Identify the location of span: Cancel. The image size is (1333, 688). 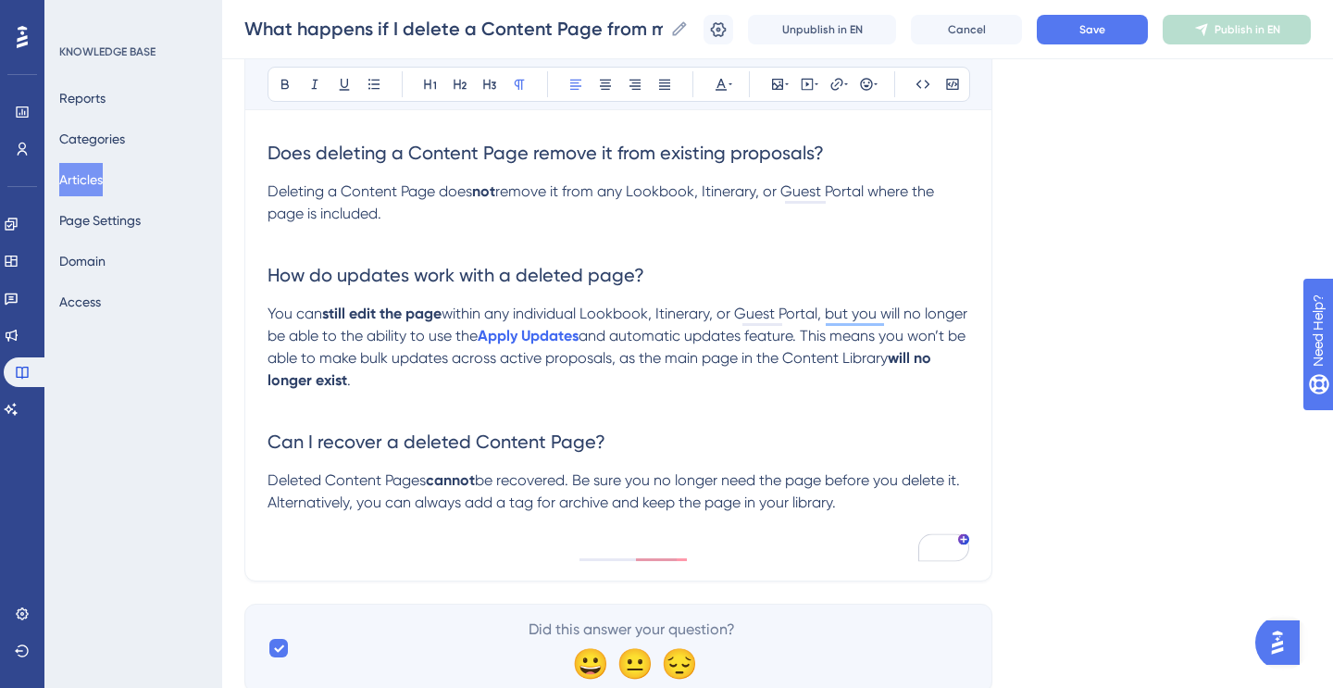
(966, 30).